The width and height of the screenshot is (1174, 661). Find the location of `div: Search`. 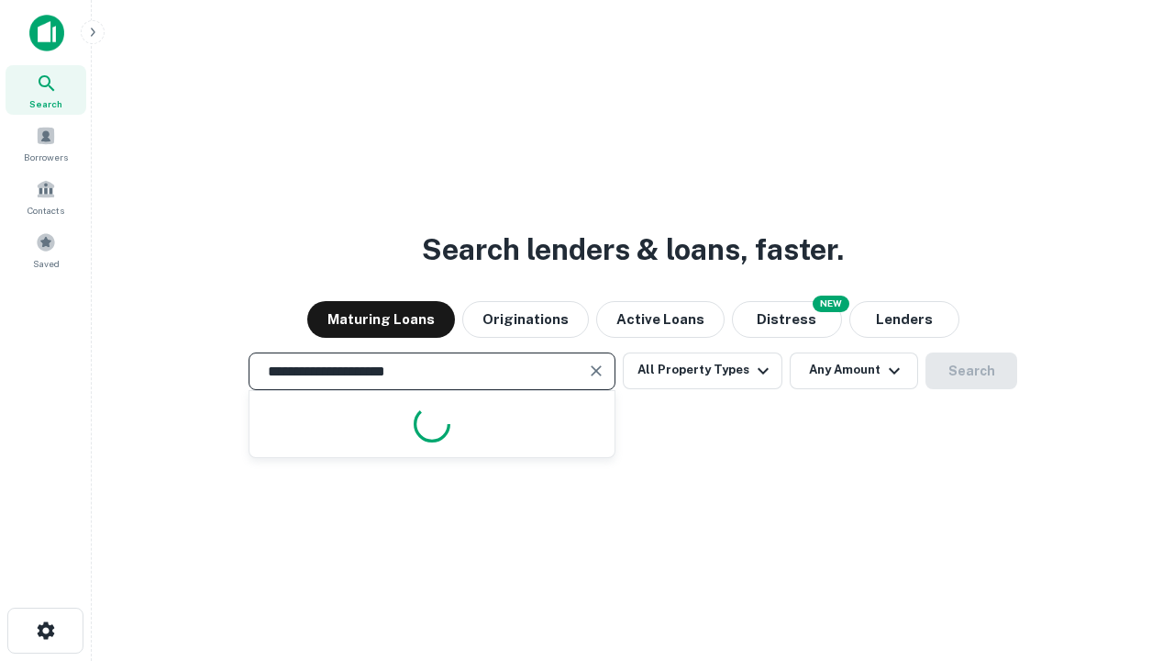

div: Search is located at coordinates (46, 90).